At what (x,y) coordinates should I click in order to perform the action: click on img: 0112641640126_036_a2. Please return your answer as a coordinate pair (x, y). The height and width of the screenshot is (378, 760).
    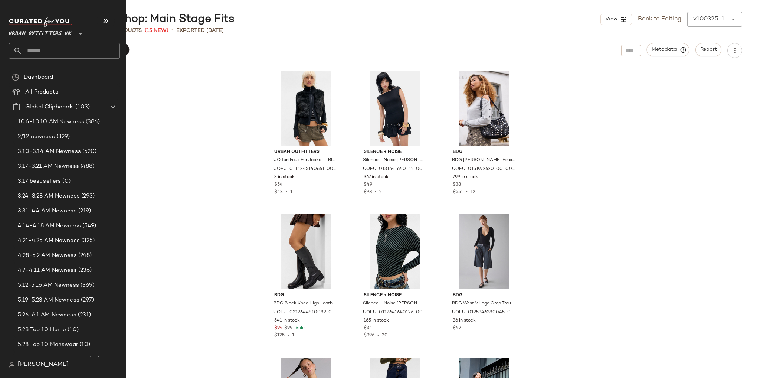
    Looking at the image, I should click on (395, 252).